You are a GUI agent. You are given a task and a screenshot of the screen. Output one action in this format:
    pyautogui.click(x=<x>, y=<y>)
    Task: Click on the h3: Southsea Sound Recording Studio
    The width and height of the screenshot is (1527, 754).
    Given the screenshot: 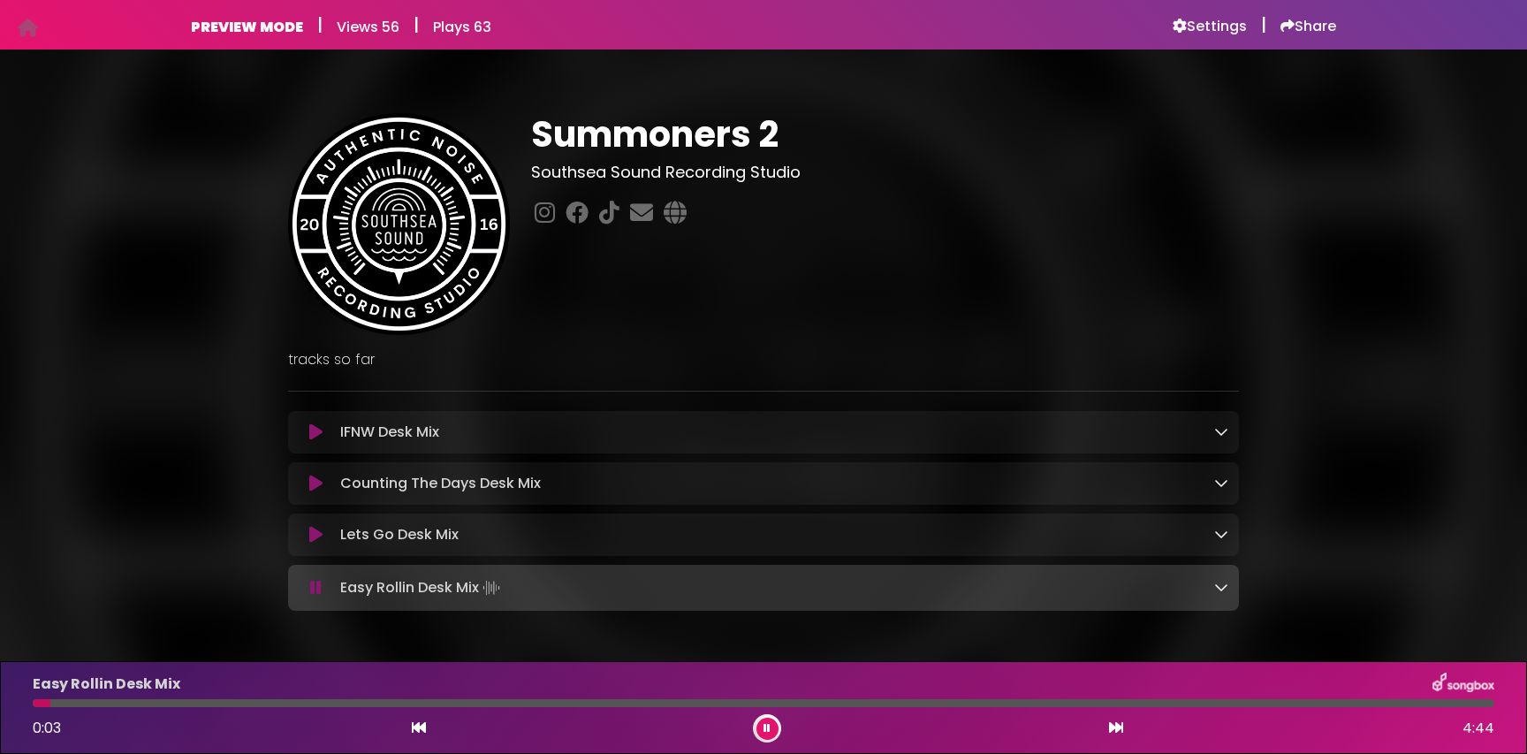 What is the action you would take?
    pyautogui.click(x=885, y=172)
    